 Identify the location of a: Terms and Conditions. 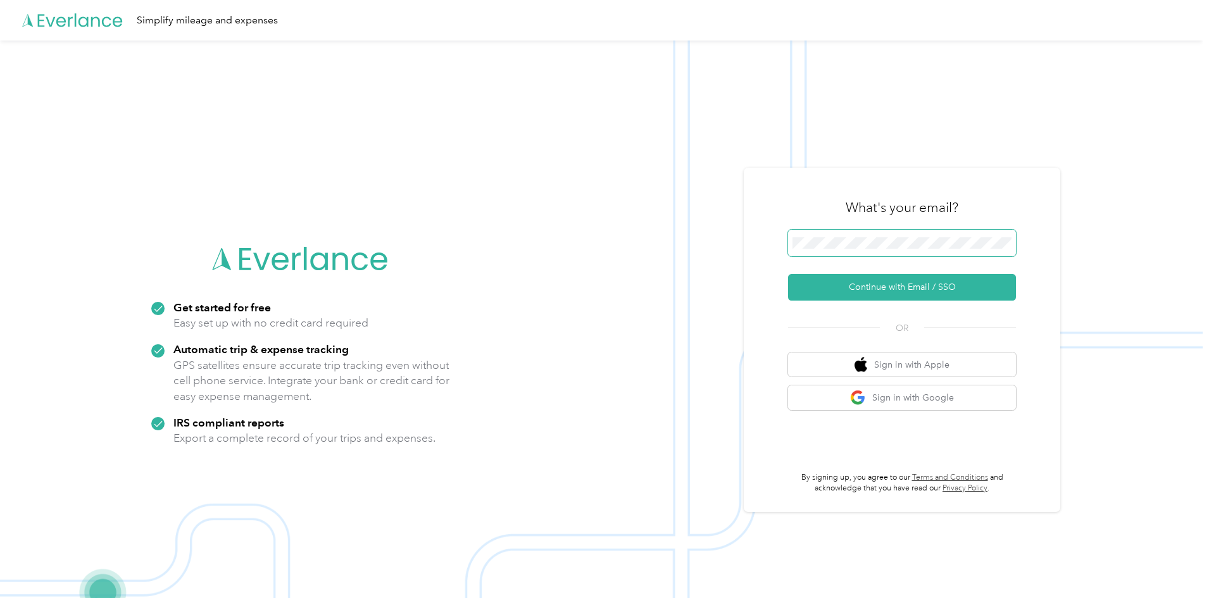
(950, 477).